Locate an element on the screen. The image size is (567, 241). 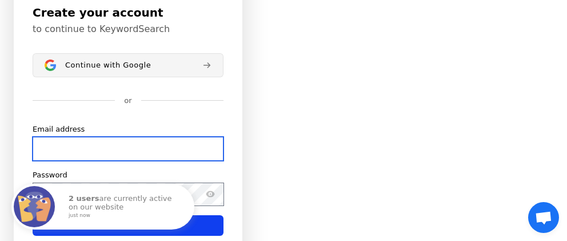
button: Sign in with GoogleContinue with Google is located at coordinates (128, 65).